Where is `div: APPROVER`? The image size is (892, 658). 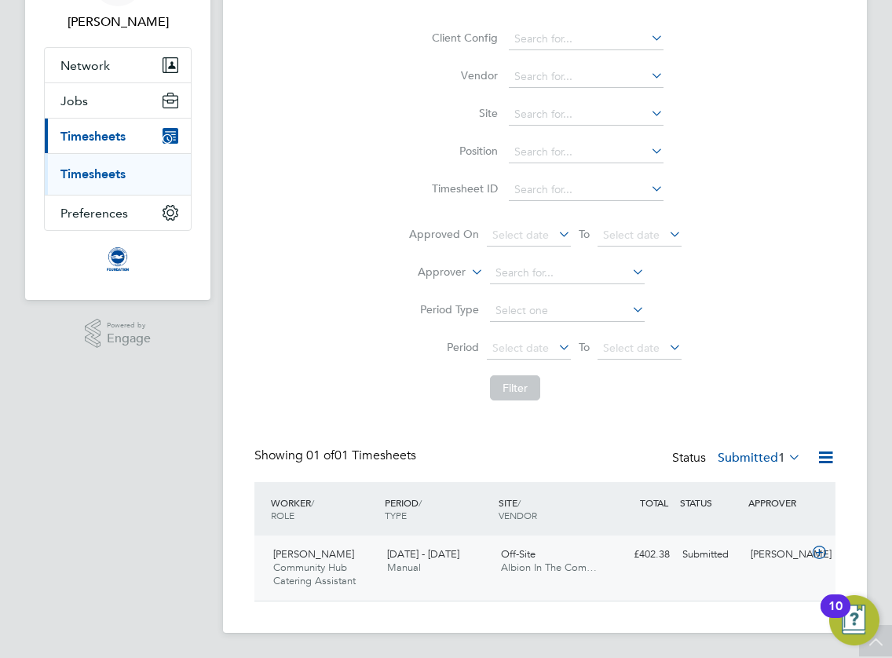 div: APPROVER is located at coordinates (778, 503).